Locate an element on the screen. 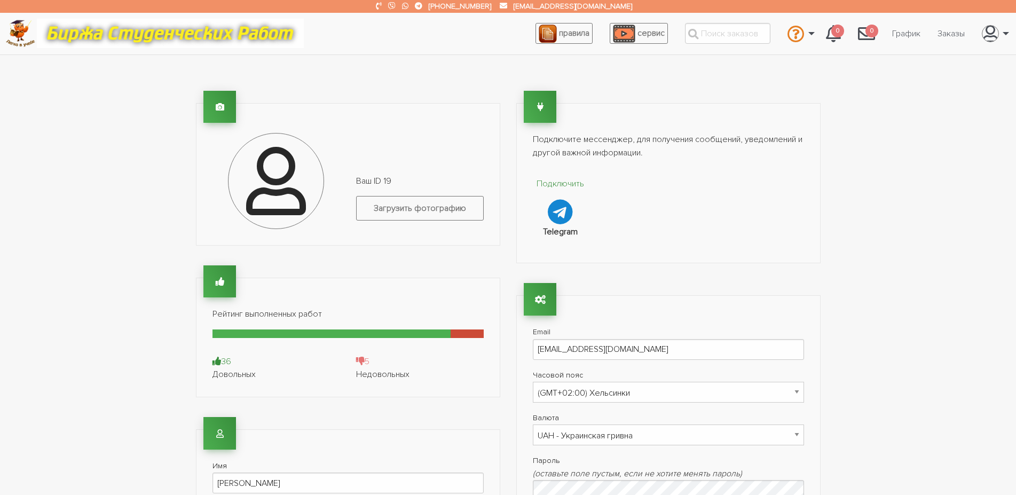  img: play_icon-49f7f135c9dc9a03216cfdbccbe1e3994649169d890fb554cedf0eac35a01ba8.png is located at coordinates (624, 34).